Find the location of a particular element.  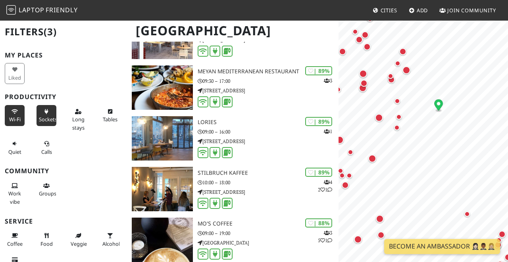

h3: Service is located at coordinates (64, 222).